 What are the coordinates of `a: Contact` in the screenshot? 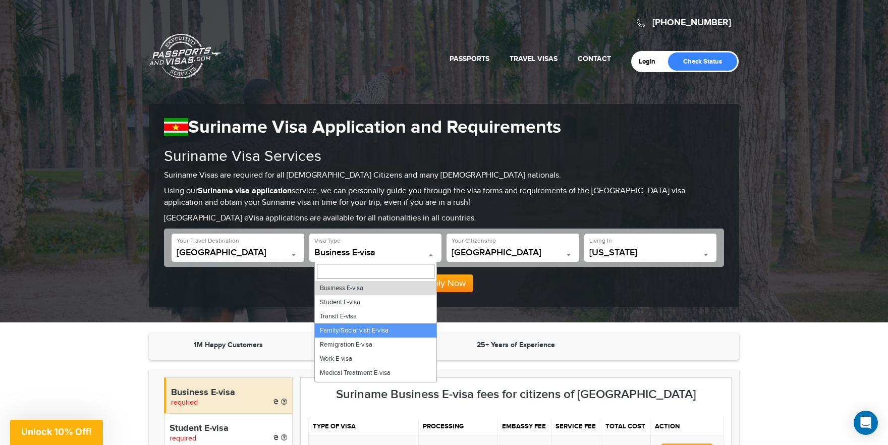 It's located at (594, 59).